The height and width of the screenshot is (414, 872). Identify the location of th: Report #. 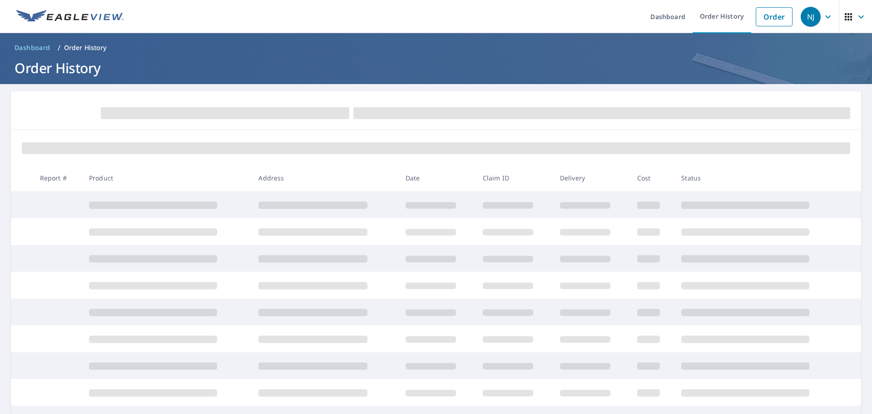
(57, 178).